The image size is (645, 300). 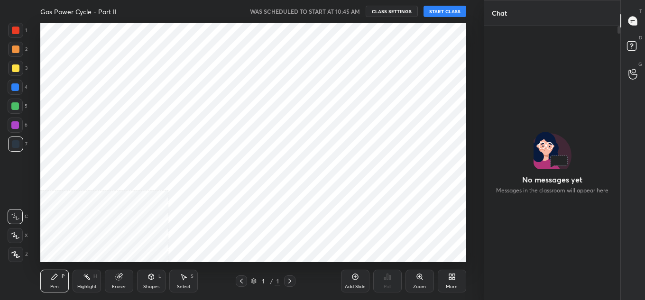 What do you see at coordinates (18, 68) in the screenshot?
I see `div: 3` at bounding box center [18, 68].